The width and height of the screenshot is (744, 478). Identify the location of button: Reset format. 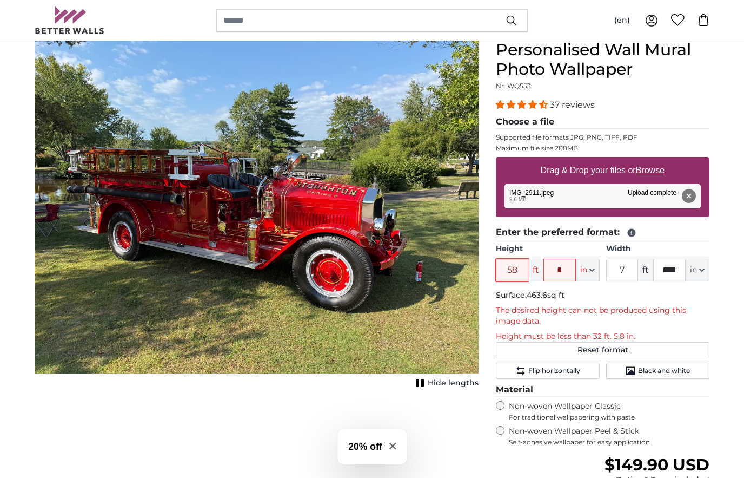
(603, 350).